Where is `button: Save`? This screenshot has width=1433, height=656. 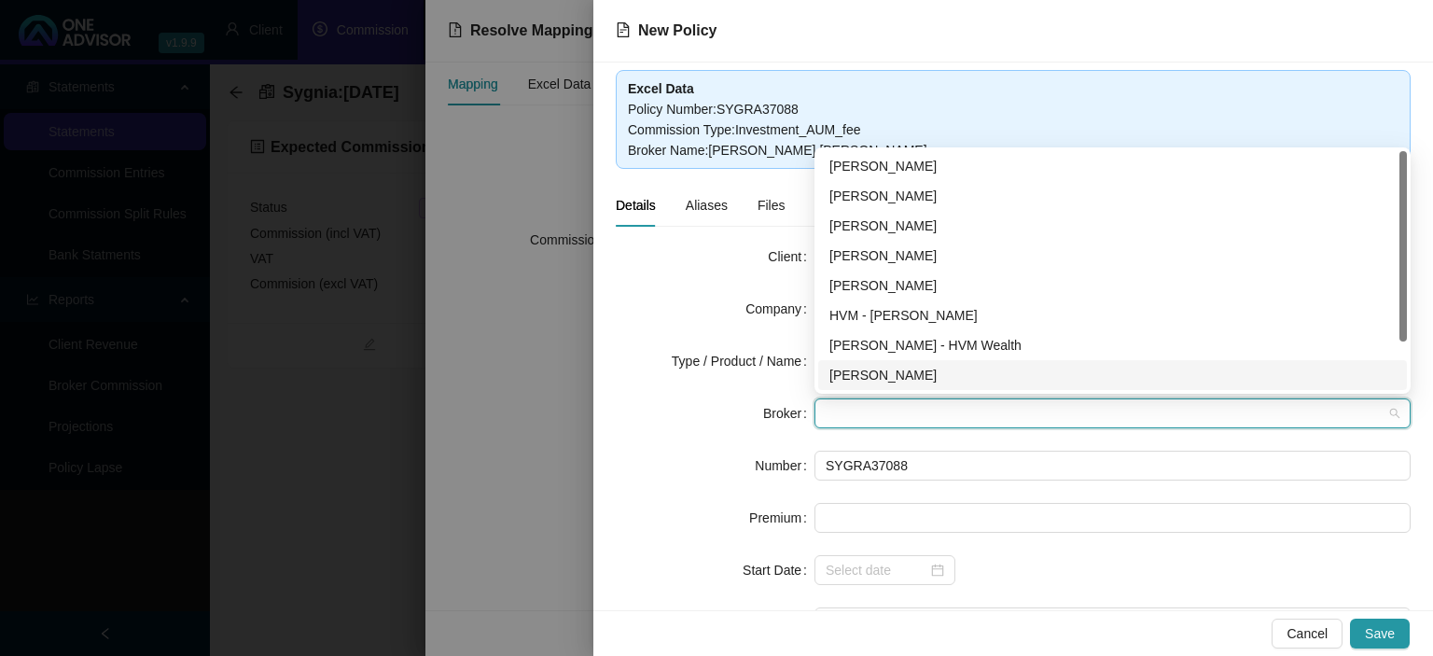
button: Save is located at coordinates (1380, 634).